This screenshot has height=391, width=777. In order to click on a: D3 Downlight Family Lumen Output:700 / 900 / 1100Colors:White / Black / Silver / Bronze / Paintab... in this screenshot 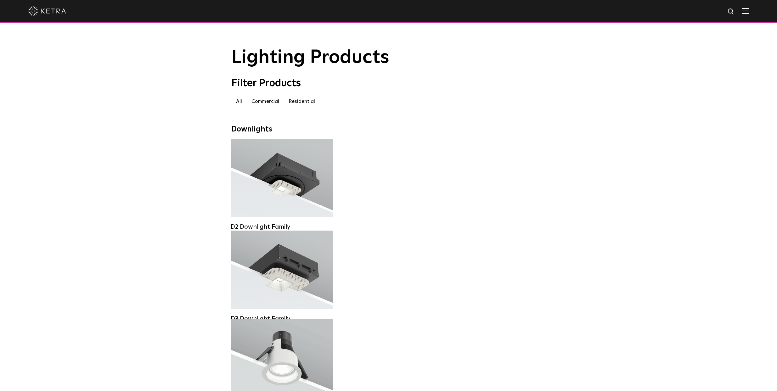, I will do `click(282, 270)`.